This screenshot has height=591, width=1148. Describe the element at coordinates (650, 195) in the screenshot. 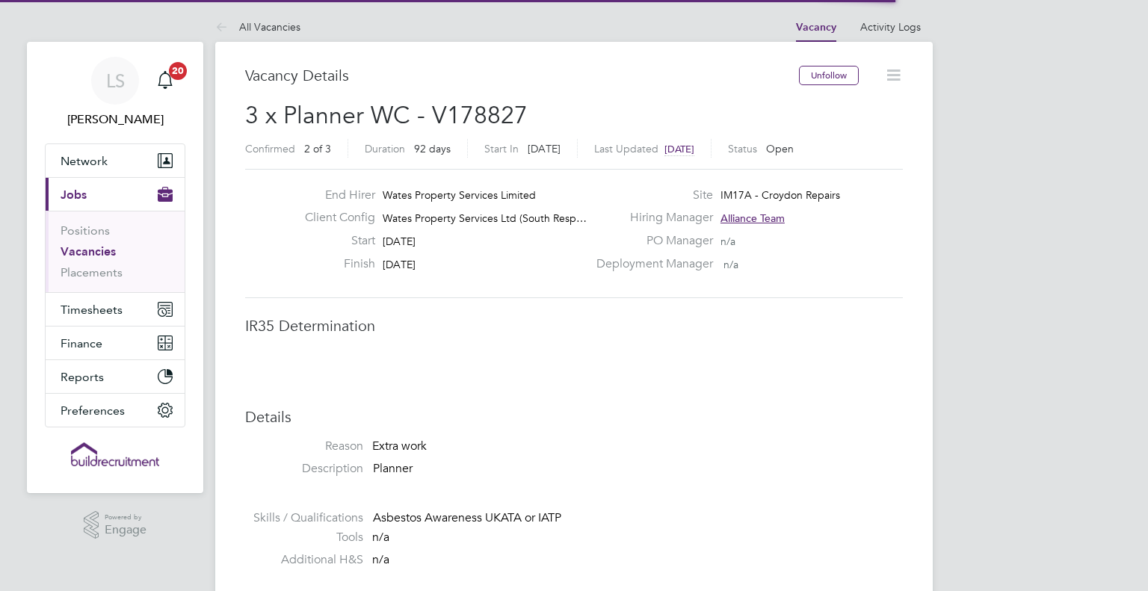

I see `label: Site` at that location.